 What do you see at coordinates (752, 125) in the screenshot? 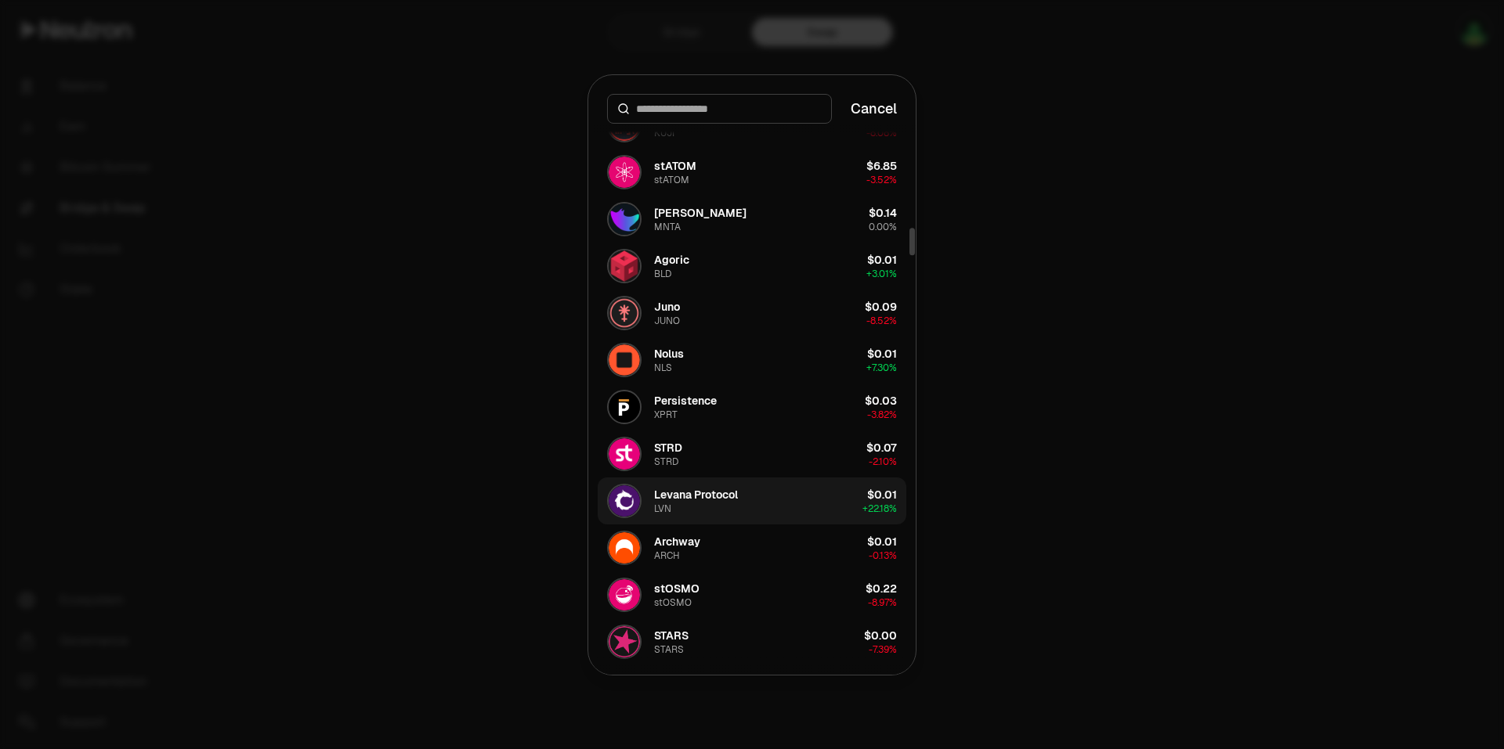
I see `button: KUJI LogoKujiraKUJI$0.17-8.08%` at bounding box center [752, 125].